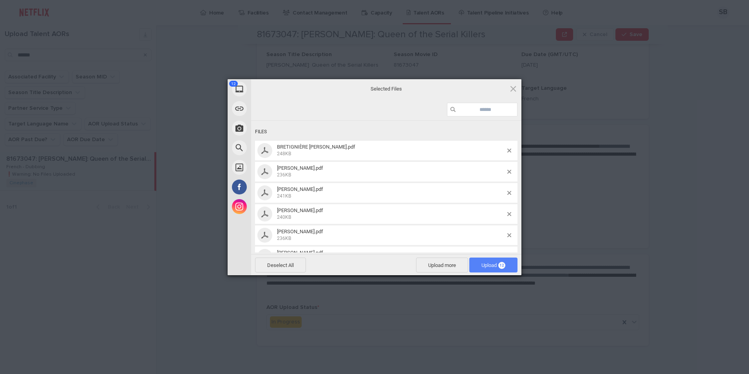 This screenshot has height=374, width=749. What do you see at coordinates (280, 265) in the screenshot?
I see `span: Deselect All` at bounding box center [280, 265].